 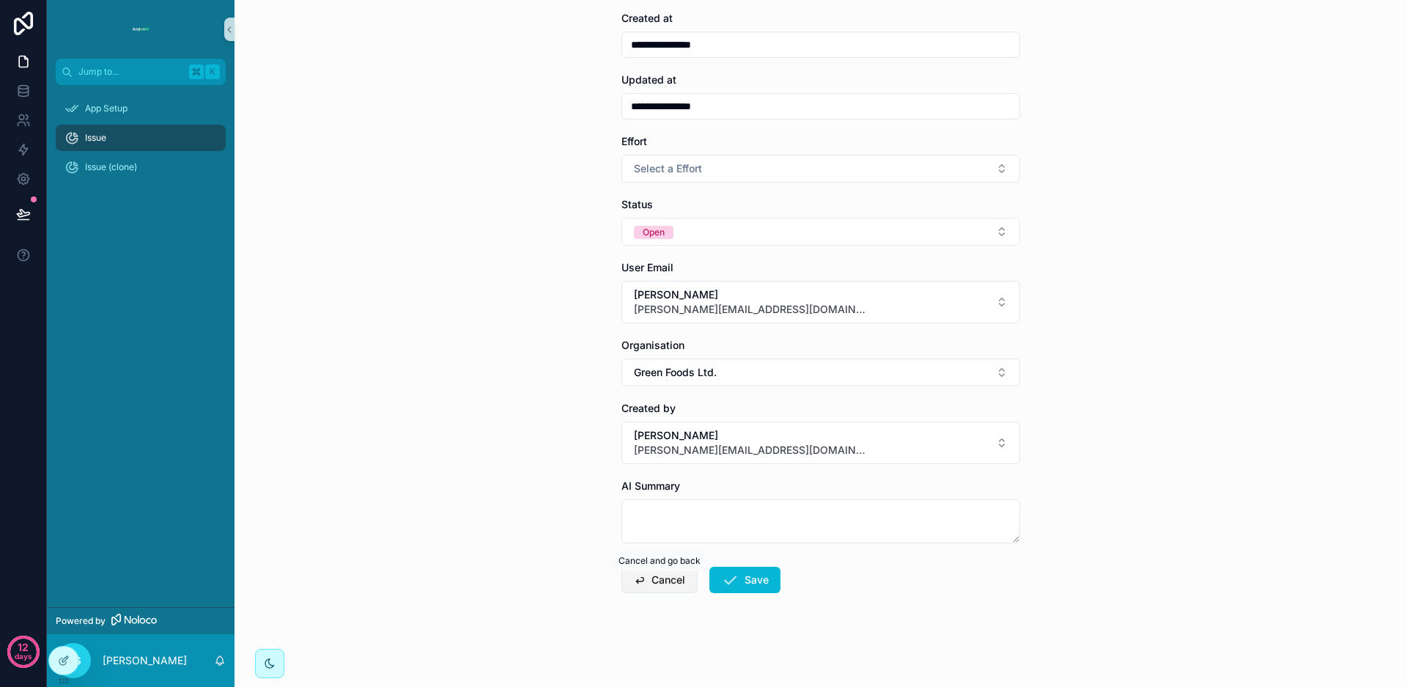 What do you see at coordinates (660, 580) in the screenshot?
I see `button: Cancel` at bounding box center [660, 580].